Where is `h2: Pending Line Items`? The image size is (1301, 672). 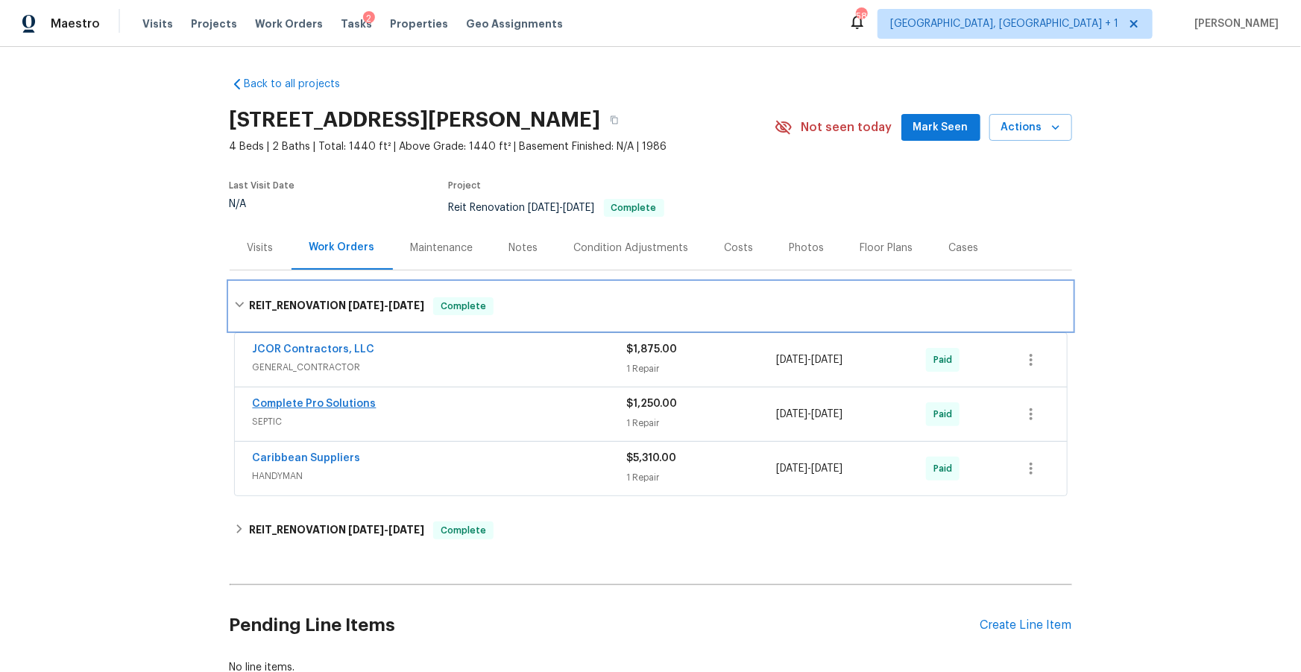
h2: Pending Line Items is located at coordinates (605, 625).